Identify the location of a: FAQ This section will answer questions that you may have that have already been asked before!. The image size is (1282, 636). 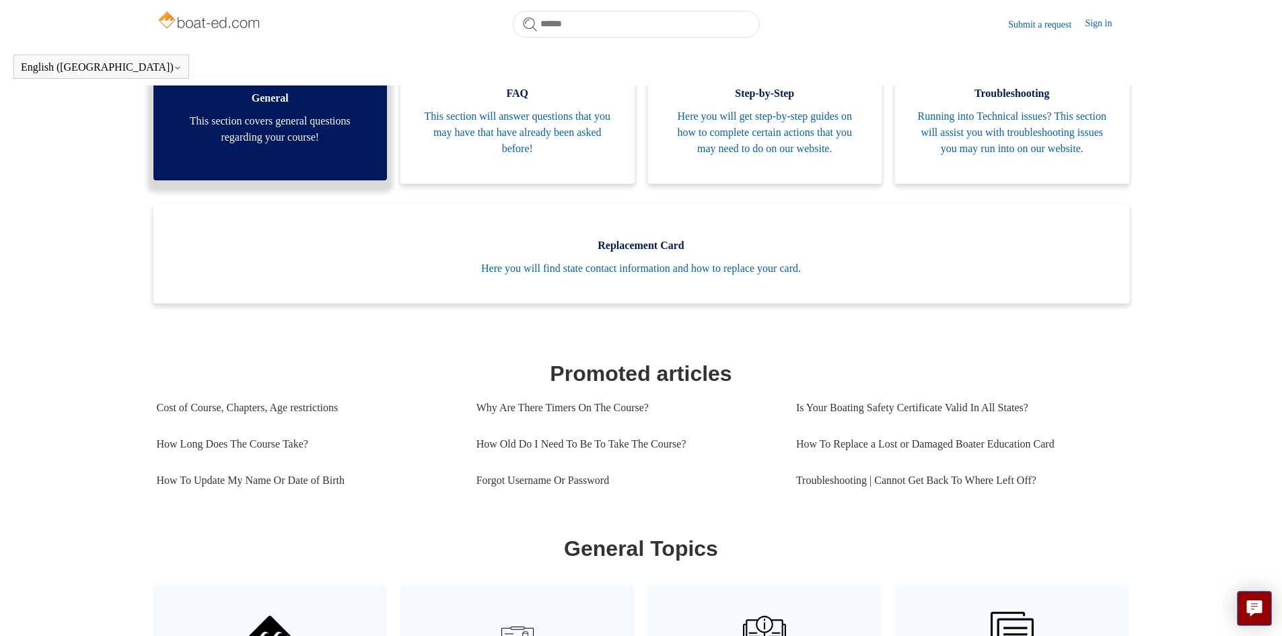
(517, 118).